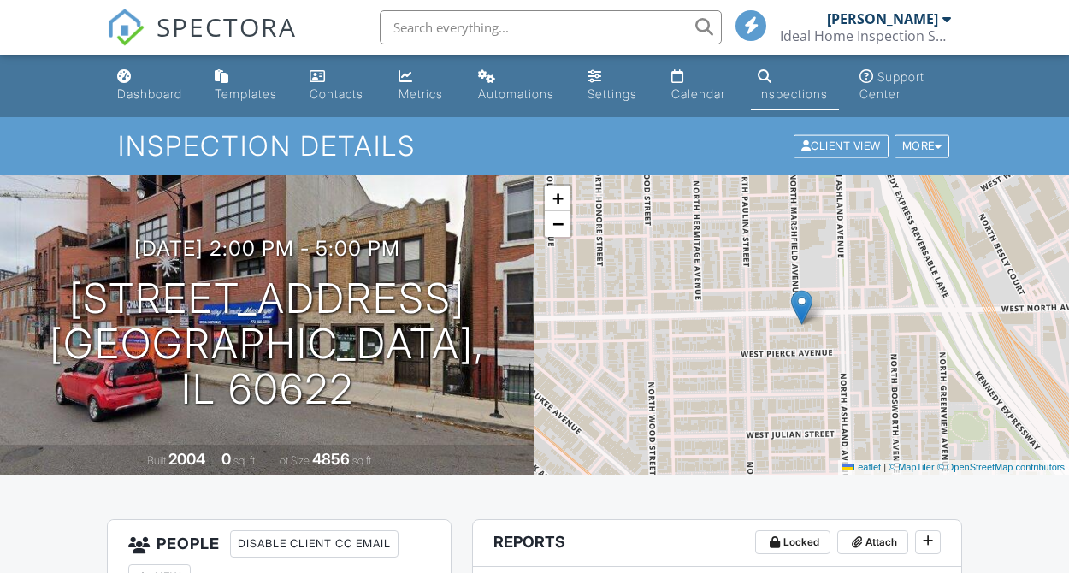 Image resolution: width=1069 pixels, height=573 pixels. I want to click on a: Automations (Basic), so click(519, 86).